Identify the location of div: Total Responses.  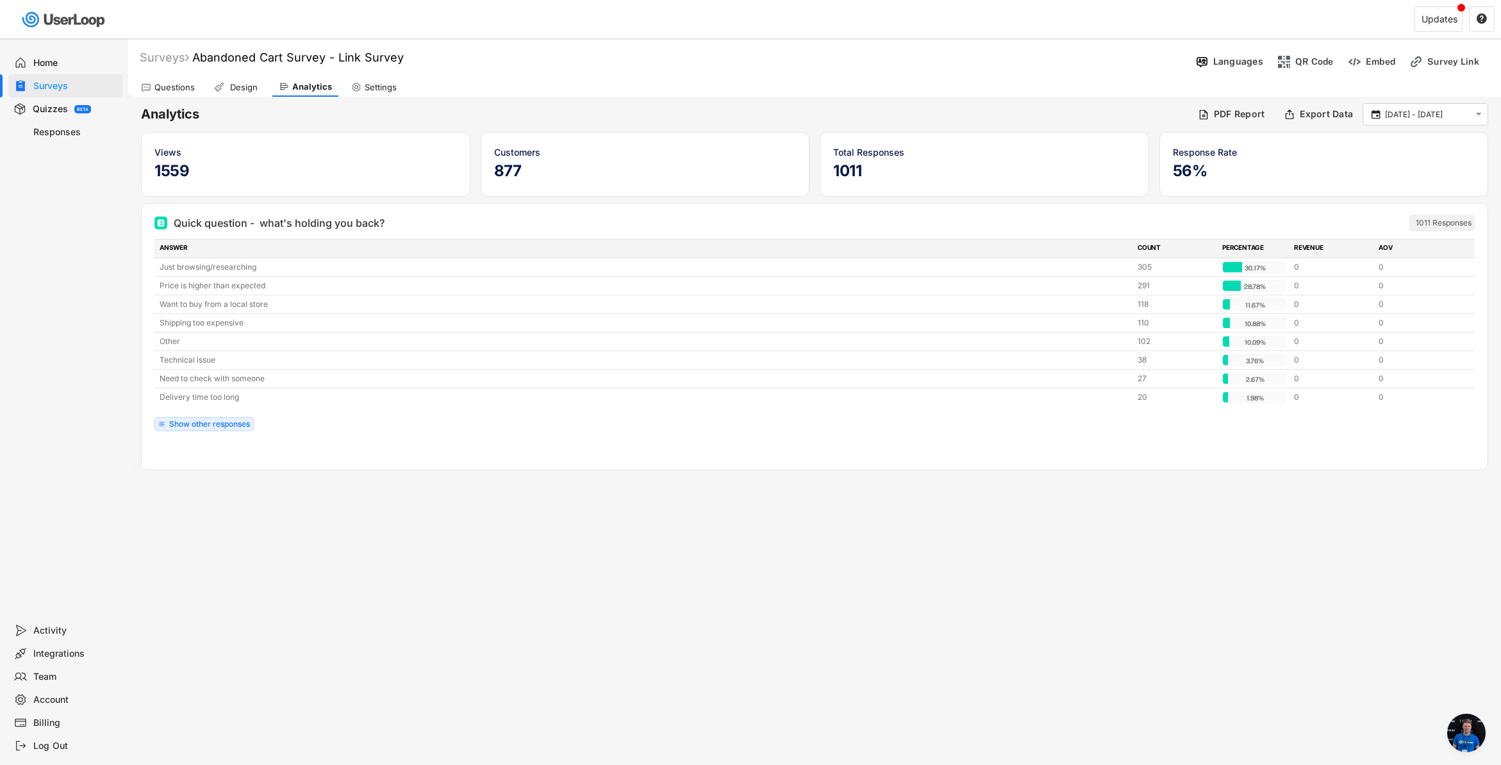
(985, 152).